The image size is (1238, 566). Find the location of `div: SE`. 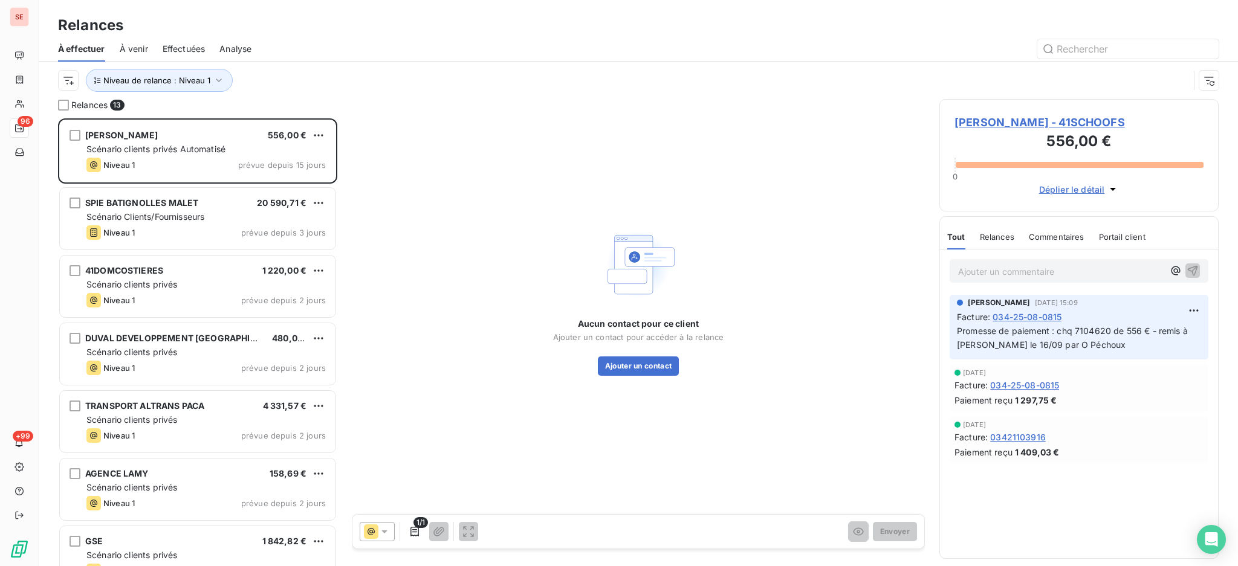

div: SE is located at coordinates (19, 17).